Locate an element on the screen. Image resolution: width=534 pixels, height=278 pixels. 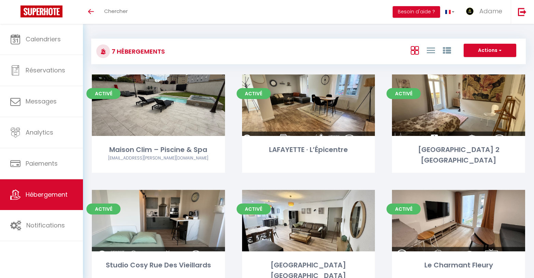
span: Notifications is located at coordinates (45, 225).